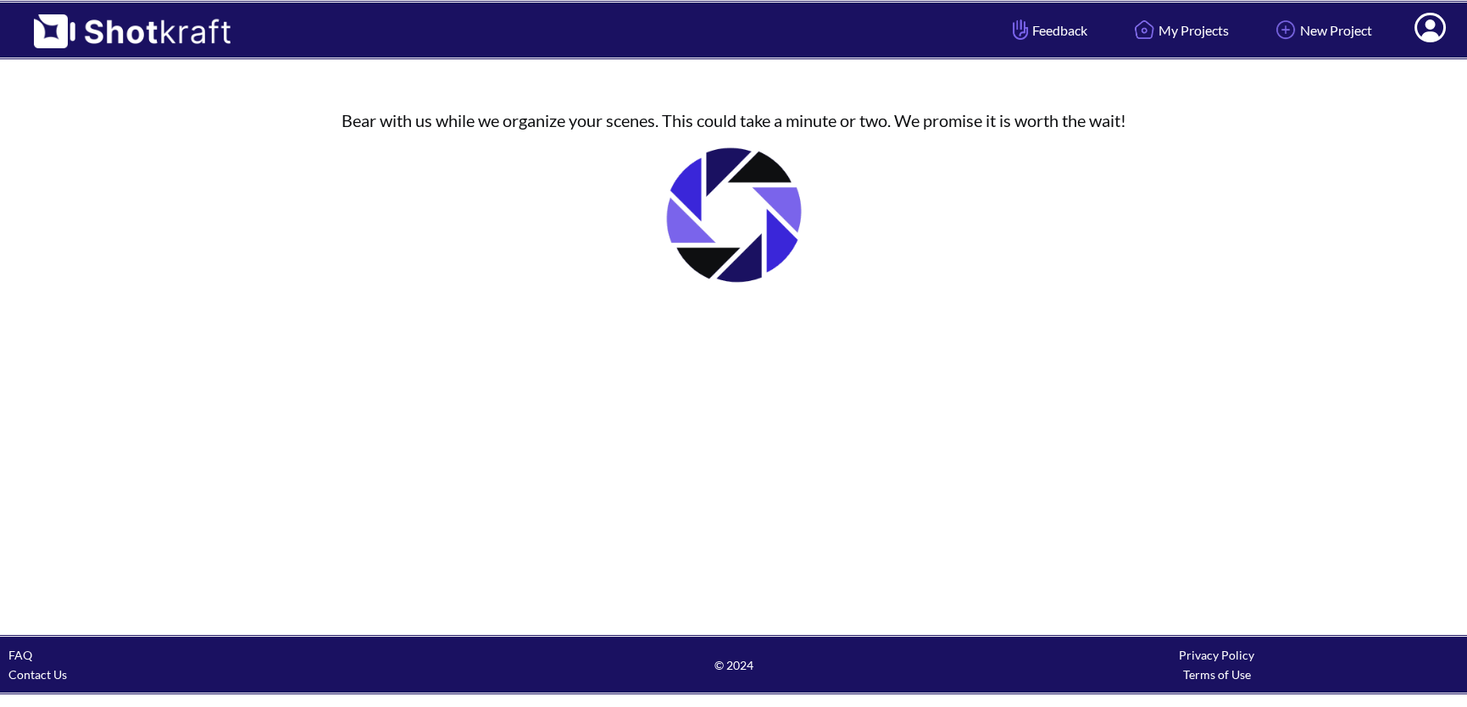 Image resolution: width=1467 pixels, height=707 pixels. What do you see at coordinates (734, 215) in the screenshot?
I see `img: Loading..` at bounding box center [734, 215].